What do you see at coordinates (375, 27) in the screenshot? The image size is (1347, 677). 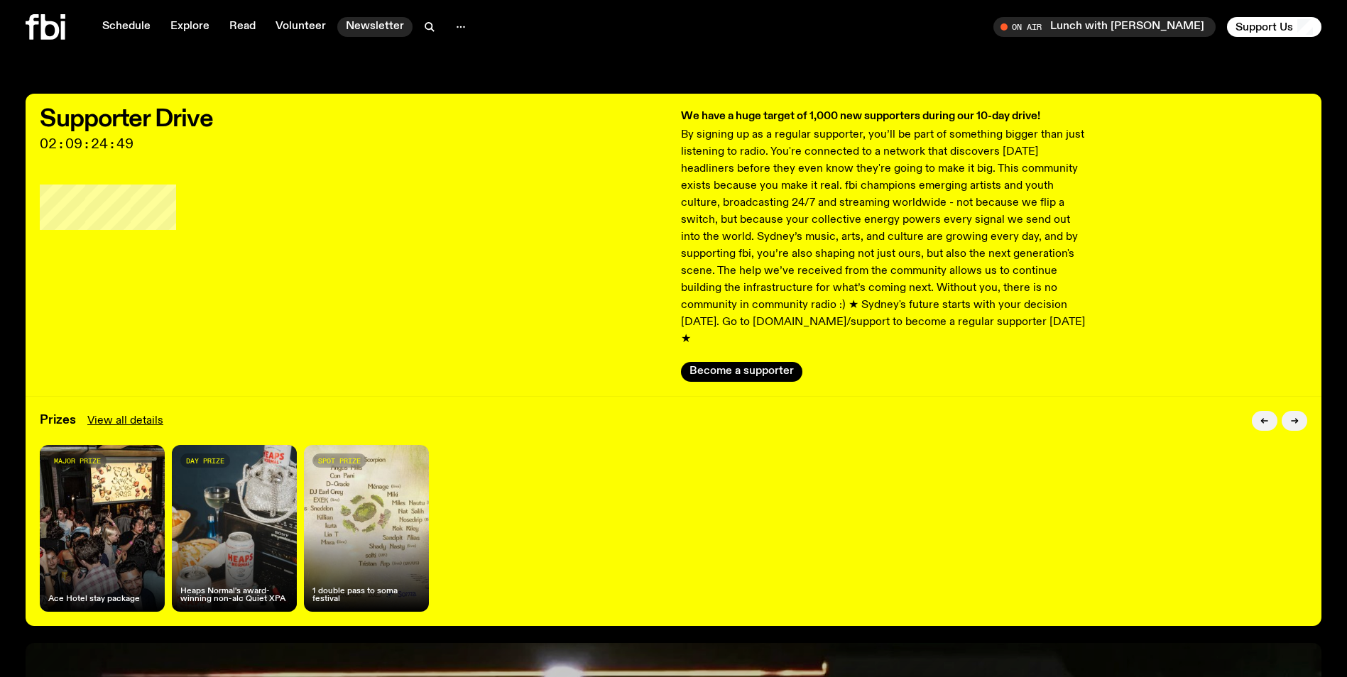 I see `a: Newsletter` at bounding box center [375, 27].